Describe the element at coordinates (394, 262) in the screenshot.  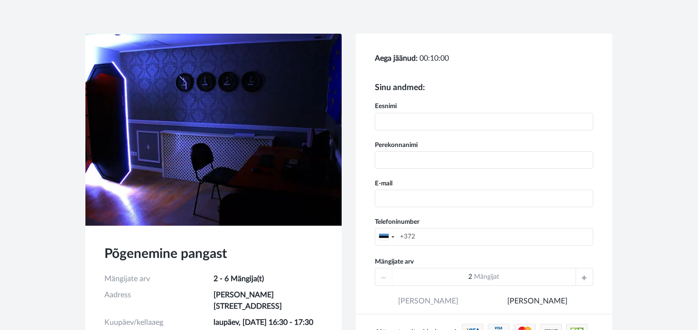
I see `label: Mängijate arv` at that location.